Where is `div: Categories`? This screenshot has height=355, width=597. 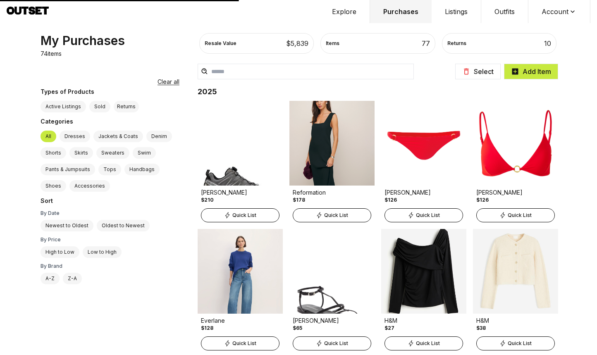
div: Categories is located at coordinates (110, 122).